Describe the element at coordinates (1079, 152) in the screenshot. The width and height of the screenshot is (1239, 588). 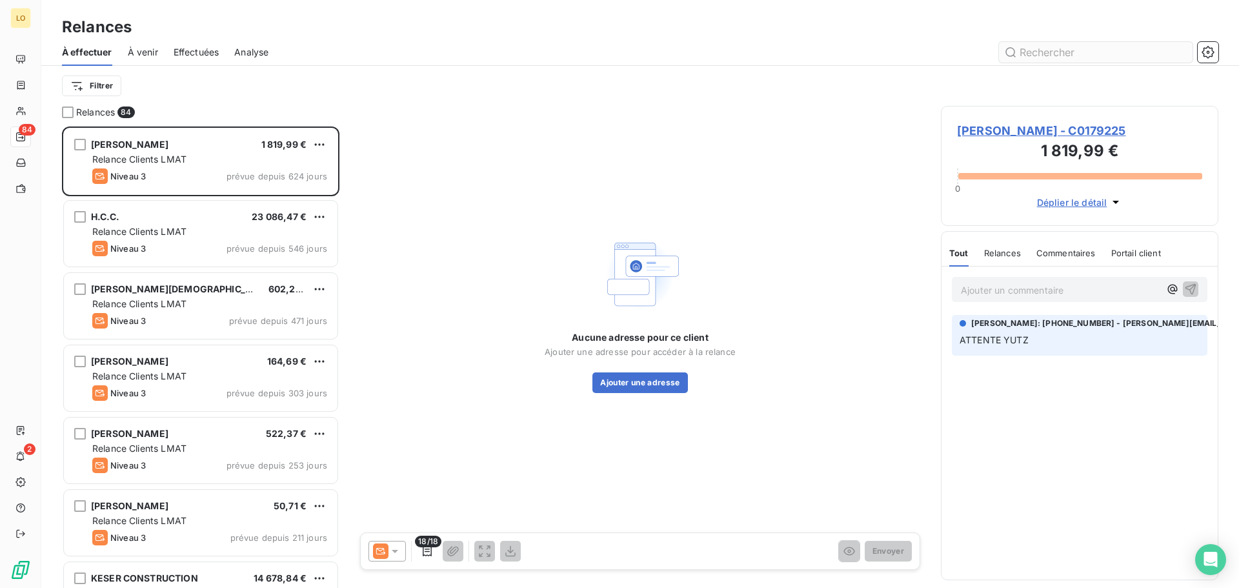
I see `h3: 1 819,99 €` at that location.